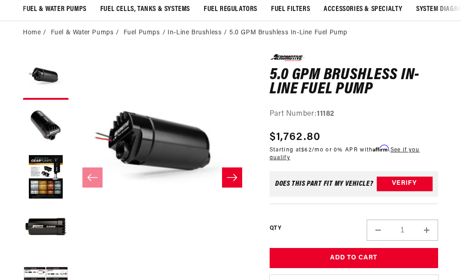 Image resolution: width=461 pixels, height=280 pixels. Describe the element at coordinates (354, 154) in the screenshot. I see `p: Starting at /mo or 0% APR with .` at that location.